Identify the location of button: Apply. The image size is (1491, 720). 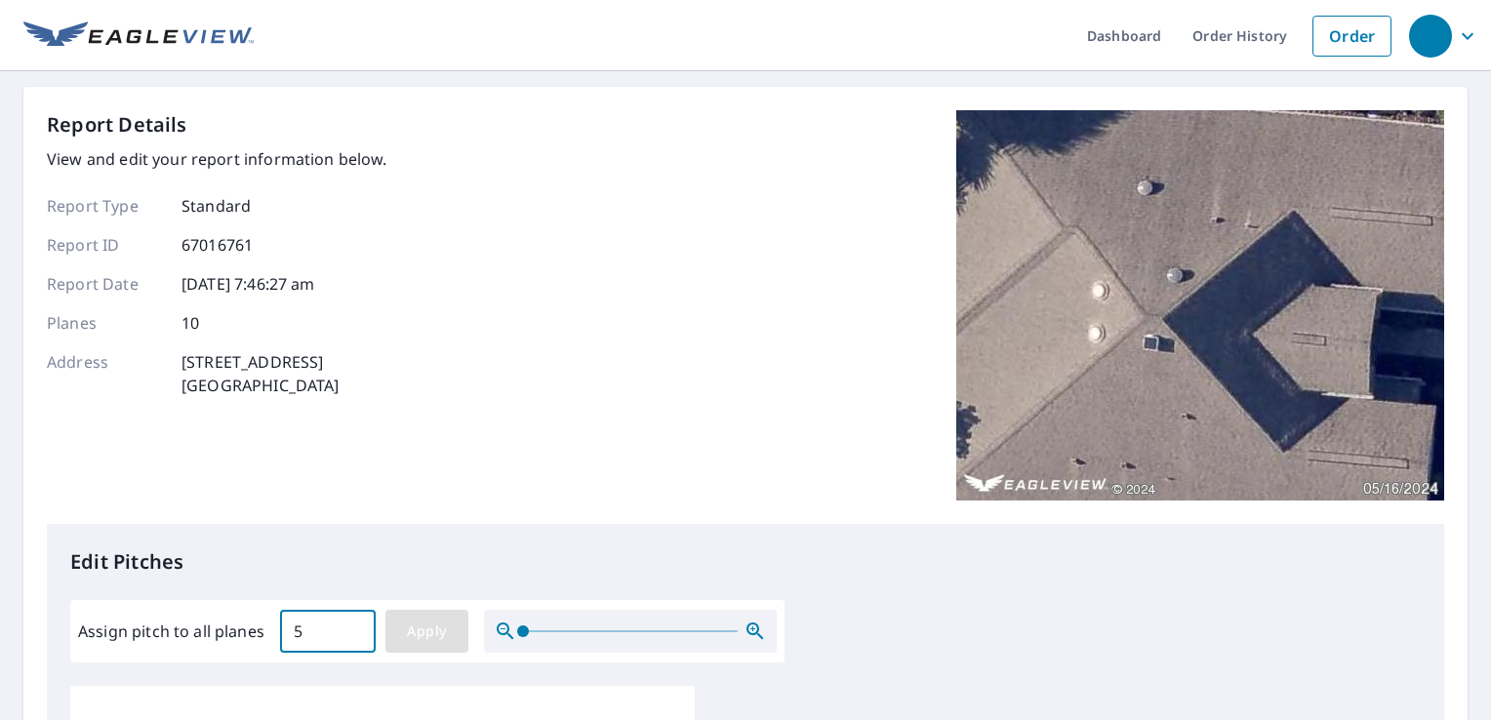
(426, 631).